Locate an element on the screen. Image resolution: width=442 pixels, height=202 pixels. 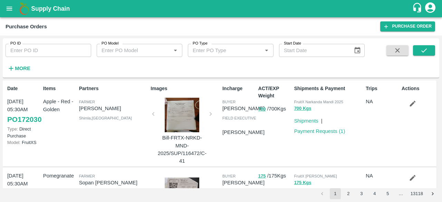
button: page 1 is located at coordinates (335, 194).